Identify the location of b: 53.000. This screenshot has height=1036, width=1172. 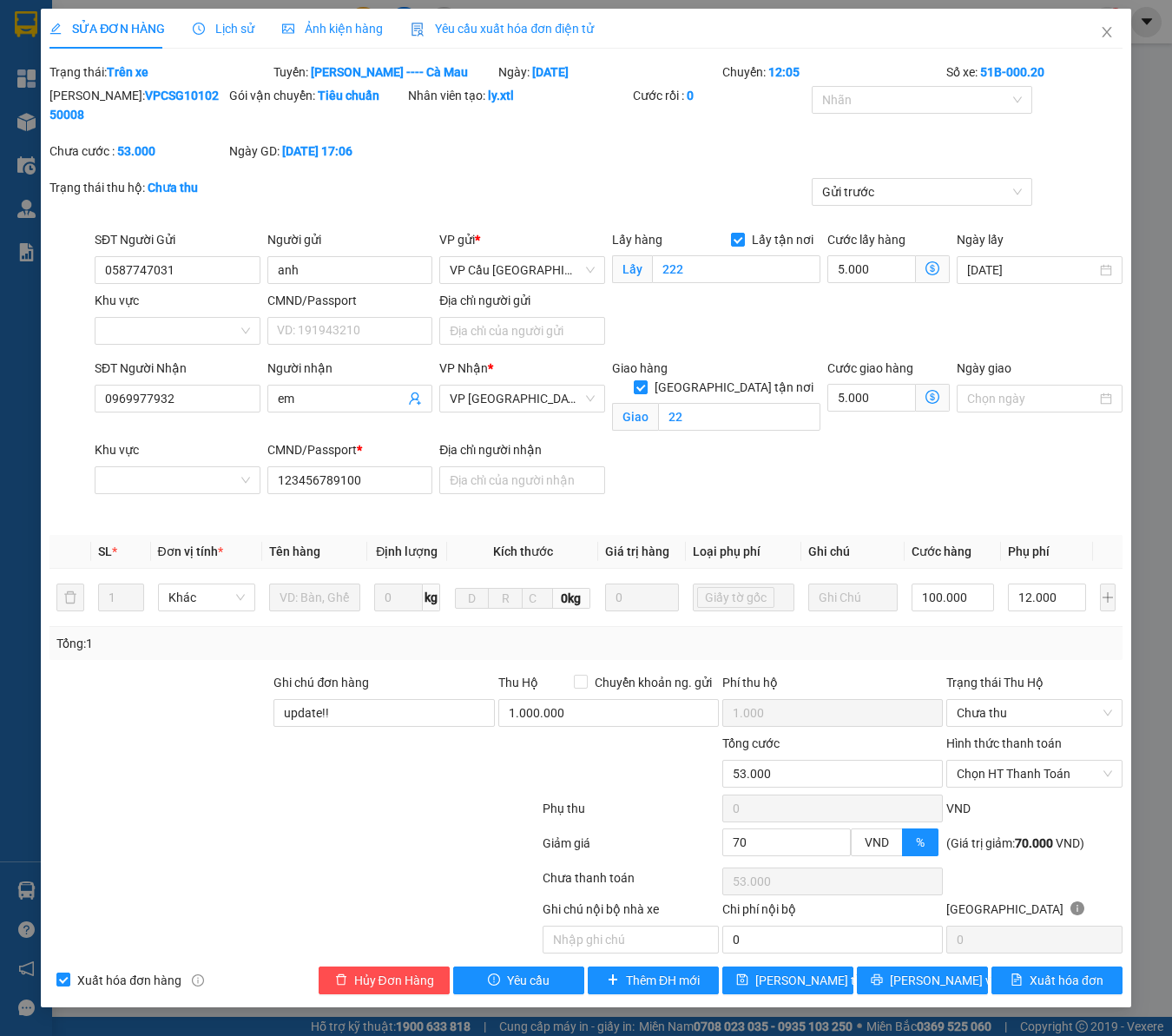
(137, 151).